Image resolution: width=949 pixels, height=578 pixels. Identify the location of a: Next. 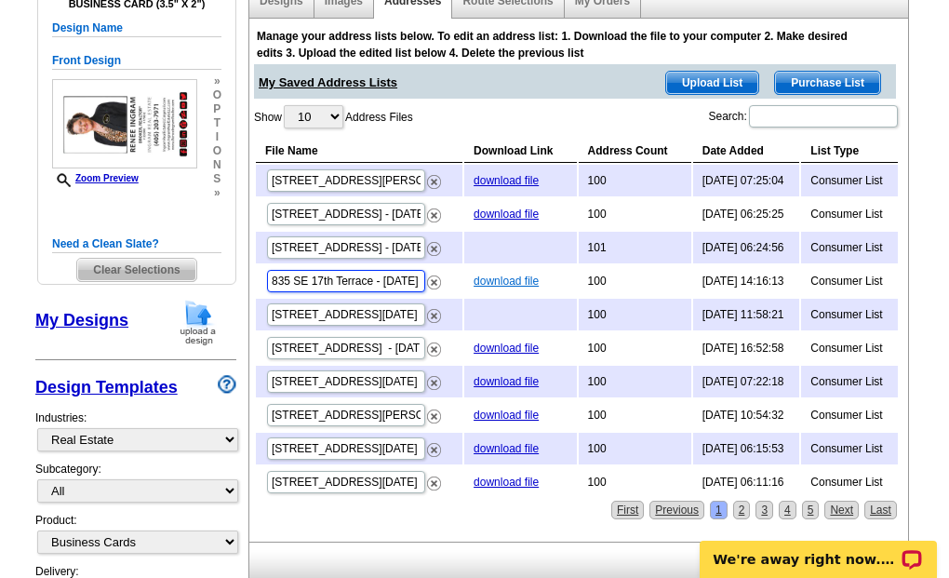
(841, 510).